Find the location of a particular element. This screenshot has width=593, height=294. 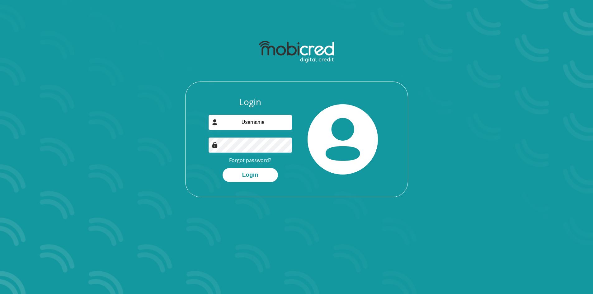

a: Forgot password? is located at coordinates (250, 160).